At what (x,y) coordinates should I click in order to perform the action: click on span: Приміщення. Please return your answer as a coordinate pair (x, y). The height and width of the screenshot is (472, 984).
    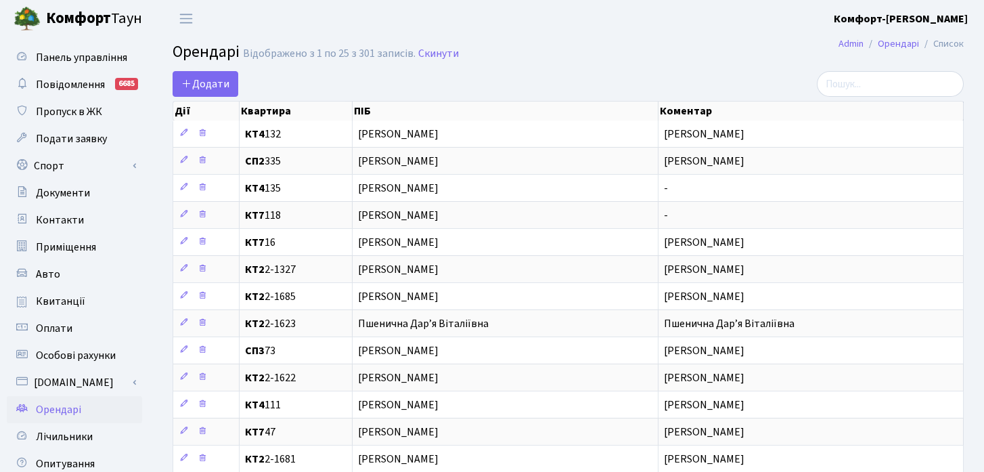
    Looking at the image, I should click on (66, 247).